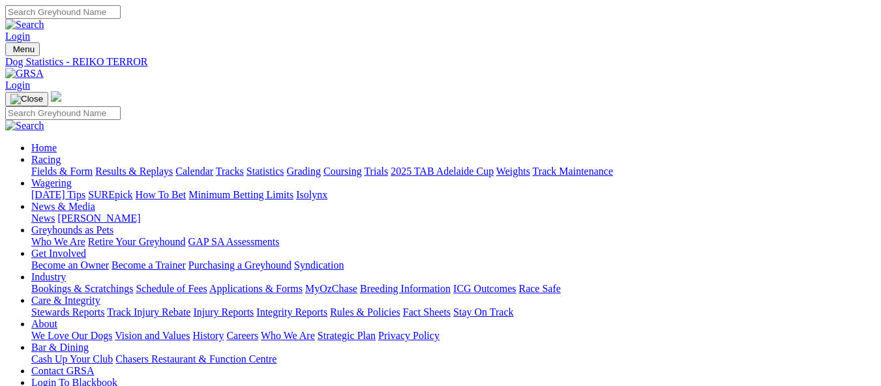 Image resolution: width=881 pixels, height=386 pixels. I want to click on a: We Love Our Dogs, so click(72, 335).